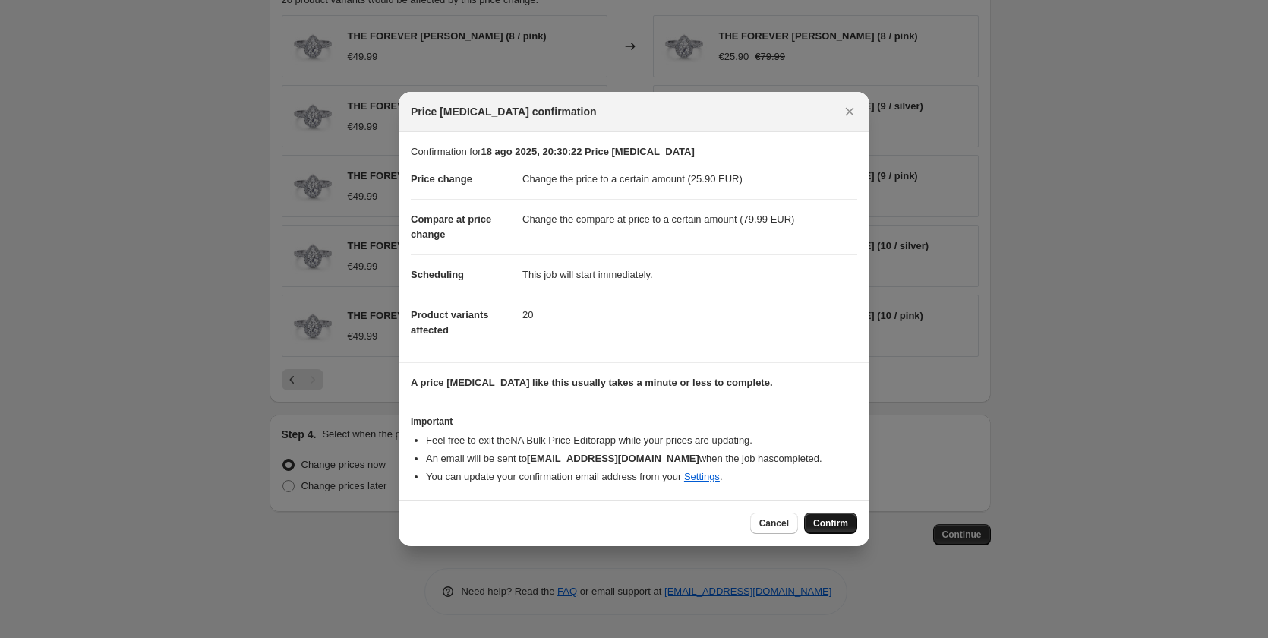 This screenshot has width=1268, height=638. What do you see at coordinates (689, 179) in the screenshot?
I see `dd: Change the price to a certain amount (25.90 EUR)` at bounding box center [689, 179].